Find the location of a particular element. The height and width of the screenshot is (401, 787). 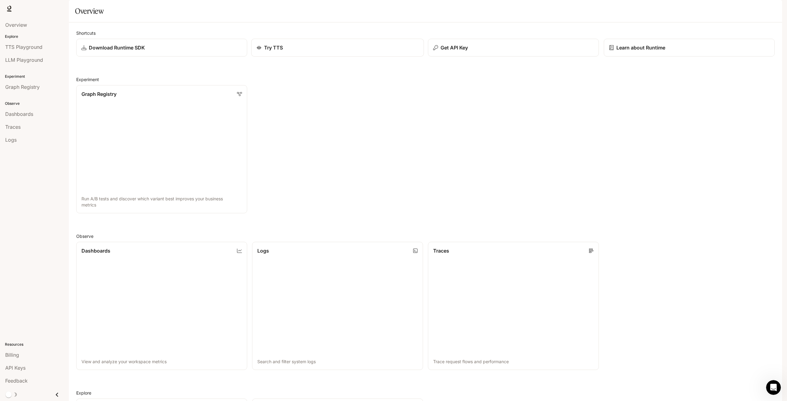

p: Try TTS is located at coordinates (274, 48).